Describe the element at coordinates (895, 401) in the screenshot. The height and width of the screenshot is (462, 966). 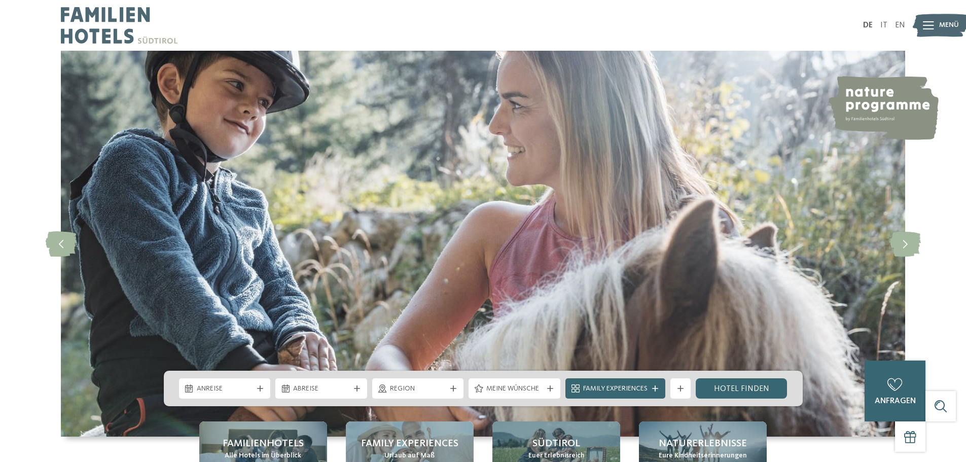
I see `span: anfragen` at that location.